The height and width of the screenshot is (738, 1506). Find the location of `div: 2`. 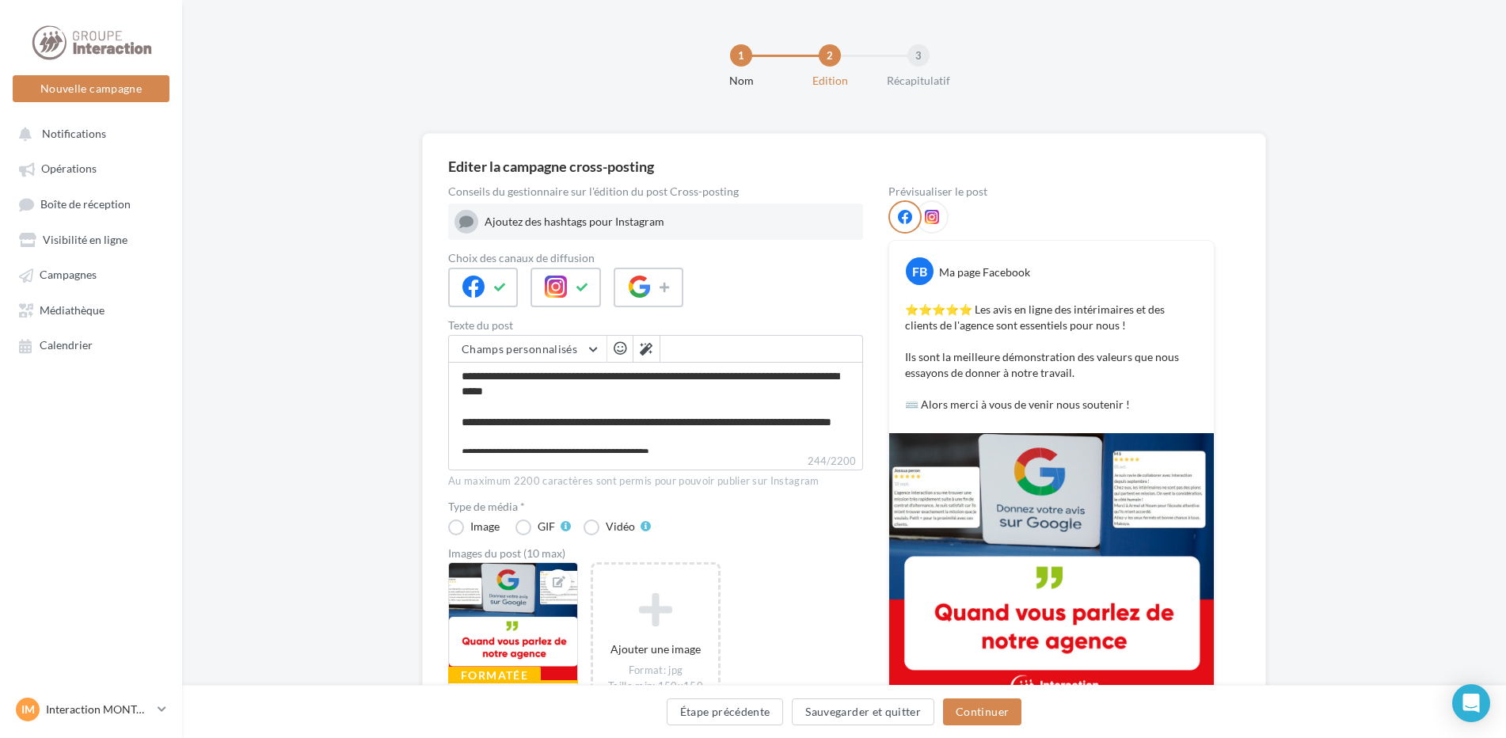

div: 2 is located at coordinates (830, 55).